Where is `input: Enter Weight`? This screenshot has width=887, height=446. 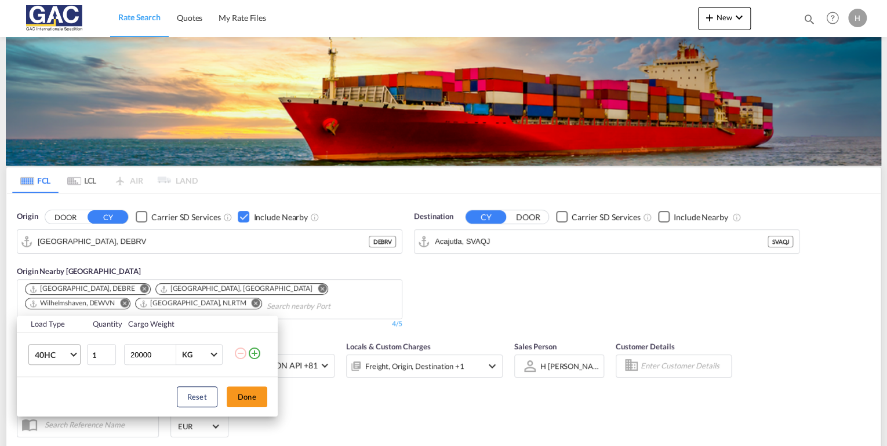 input: Enter Weight is located at coordinates (152, 355).